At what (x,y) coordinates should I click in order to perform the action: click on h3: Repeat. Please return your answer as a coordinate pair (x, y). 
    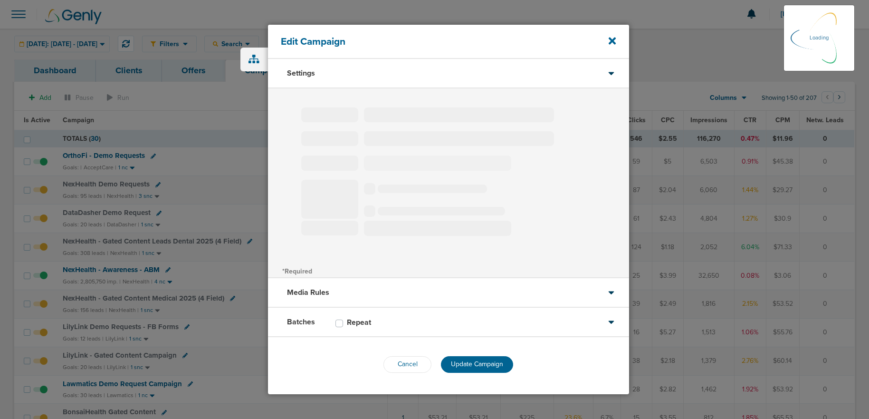
    Looking at the image, I should click on (359, 322).